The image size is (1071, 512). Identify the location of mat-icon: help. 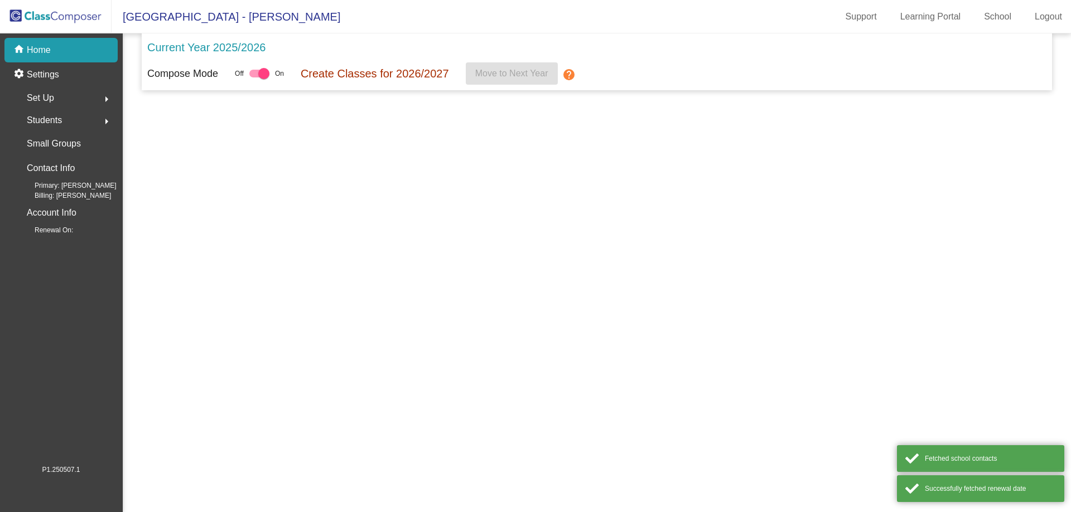
(569, 75).